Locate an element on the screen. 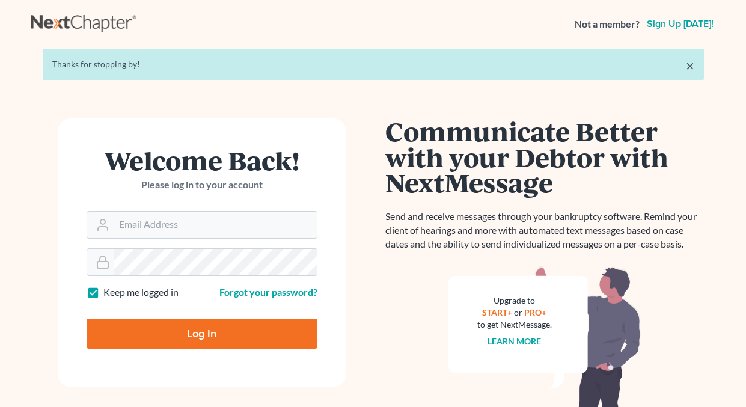  a: Learn more is located at coordinates (514, 341).